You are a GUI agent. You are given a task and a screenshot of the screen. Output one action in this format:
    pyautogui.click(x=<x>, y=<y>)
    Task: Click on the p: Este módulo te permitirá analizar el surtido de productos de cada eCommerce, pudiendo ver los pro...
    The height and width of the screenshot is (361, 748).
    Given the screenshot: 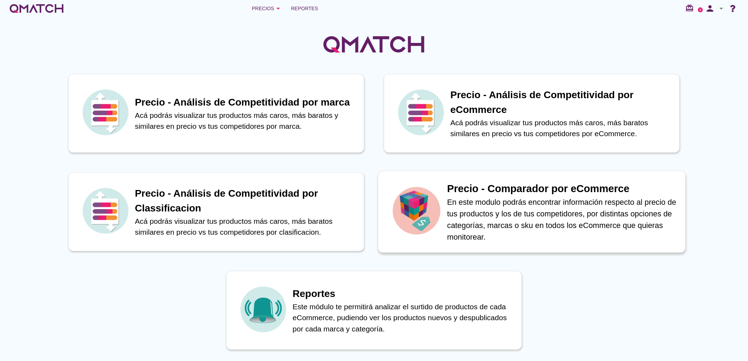 What is the action you would take?
    pyautogui.click(x=404, y=318)
    